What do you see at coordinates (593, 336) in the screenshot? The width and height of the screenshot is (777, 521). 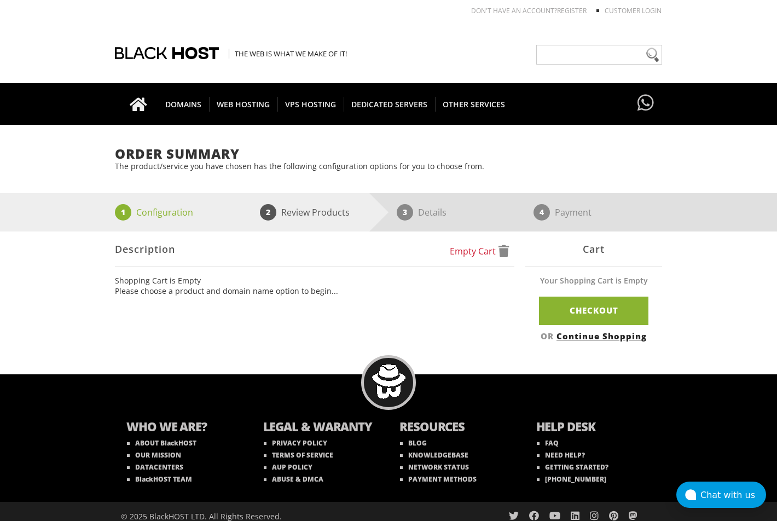 I see `div: OR` at bounding box center [593, 336].